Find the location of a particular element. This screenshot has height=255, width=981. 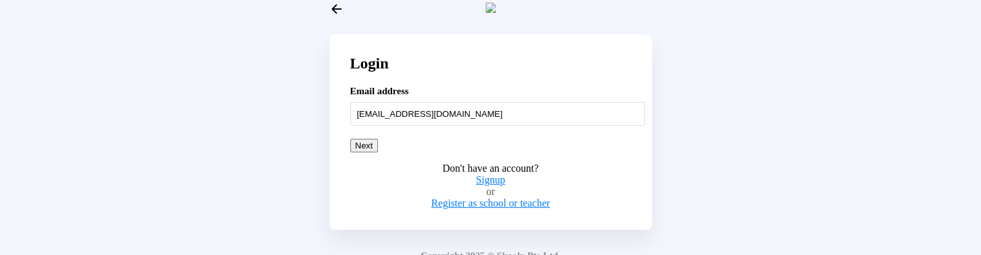

a: Signup is located at coordinates (490, 179).